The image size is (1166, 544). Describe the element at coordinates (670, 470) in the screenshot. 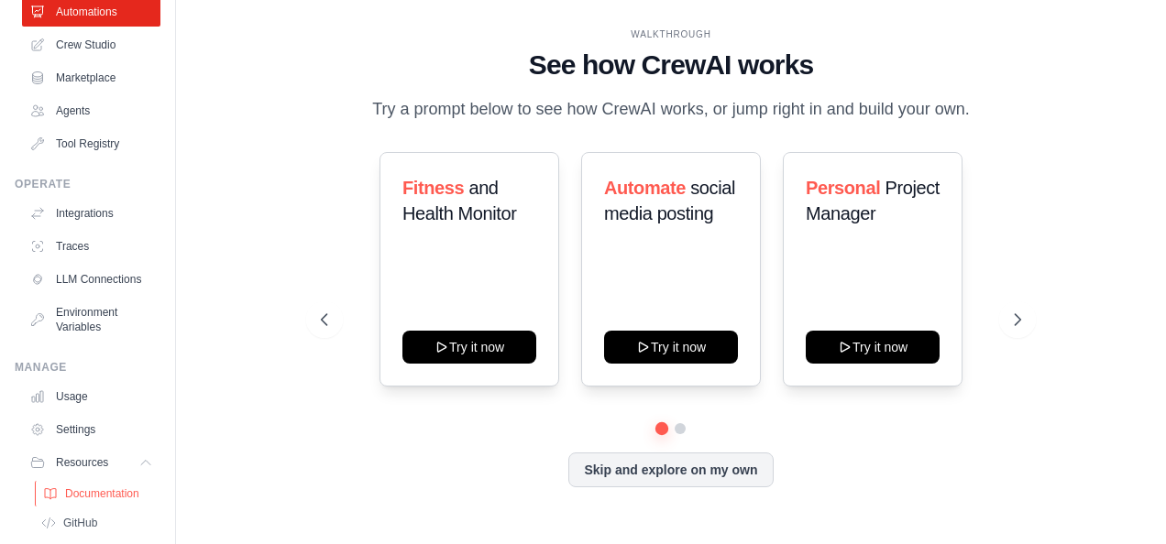

I see `button: Skip and explore on my own` at that location.